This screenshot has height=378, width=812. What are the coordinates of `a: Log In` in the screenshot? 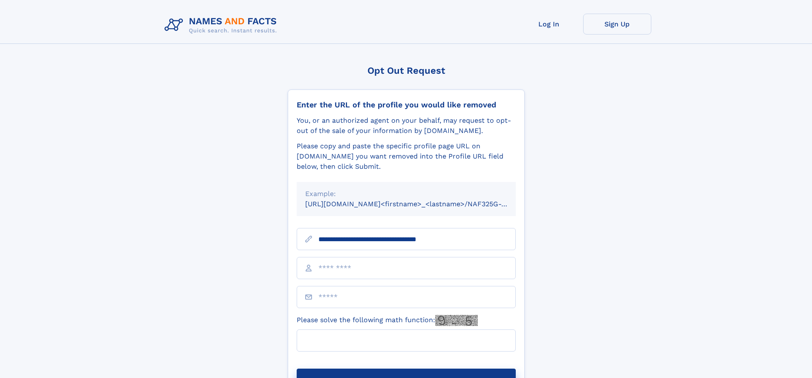 It's located at (549, 24).